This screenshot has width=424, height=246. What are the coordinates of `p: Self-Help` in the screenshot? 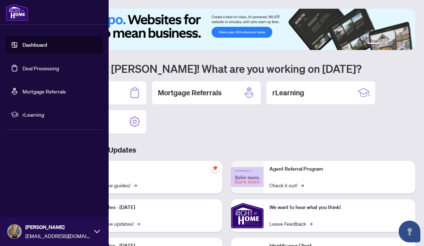 It's located at (146, 169).